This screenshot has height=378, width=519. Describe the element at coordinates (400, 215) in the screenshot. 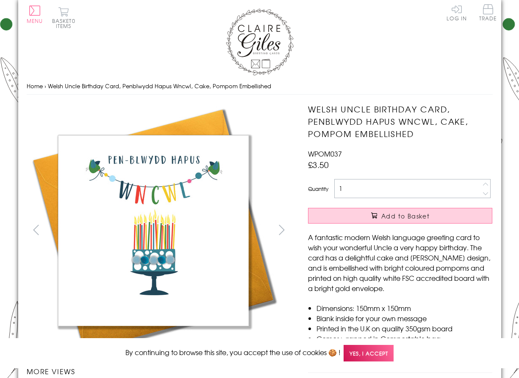

I see `button: Add to Basket` at that location.